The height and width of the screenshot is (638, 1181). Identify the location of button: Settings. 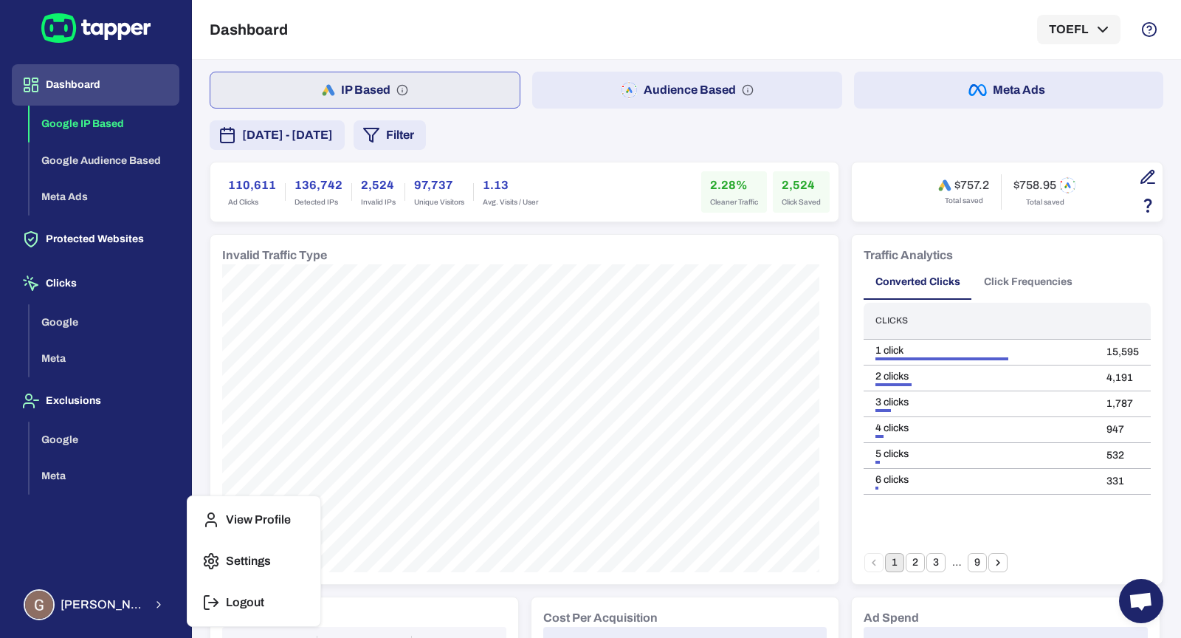
(254, 561).